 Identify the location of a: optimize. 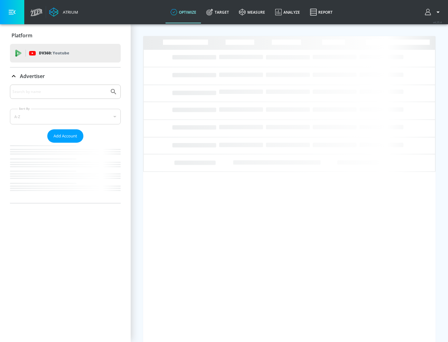
(183, 12).